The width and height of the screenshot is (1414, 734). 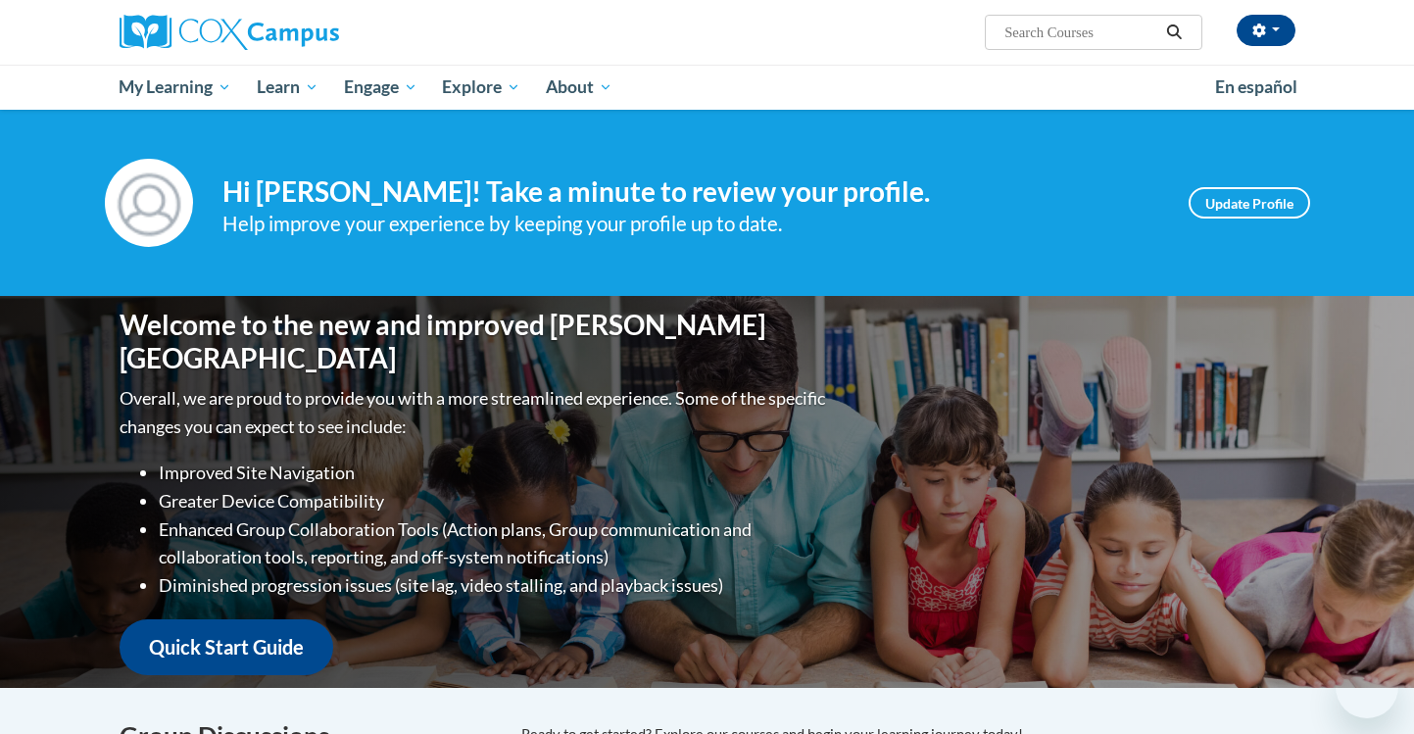 What do you see at coordinates (494, 472) in the screenshot?
I see `li: Improved Site Navigation` at bounding box center [494, 472].